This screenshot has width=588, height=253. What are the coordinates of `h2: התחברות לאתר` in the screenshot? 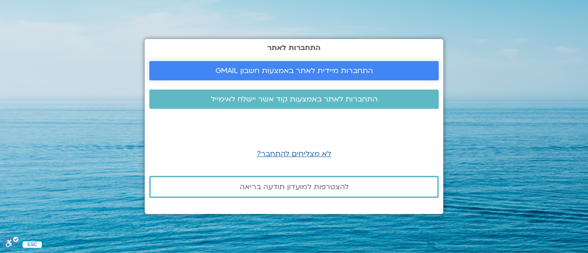 It's located at (294, 48).